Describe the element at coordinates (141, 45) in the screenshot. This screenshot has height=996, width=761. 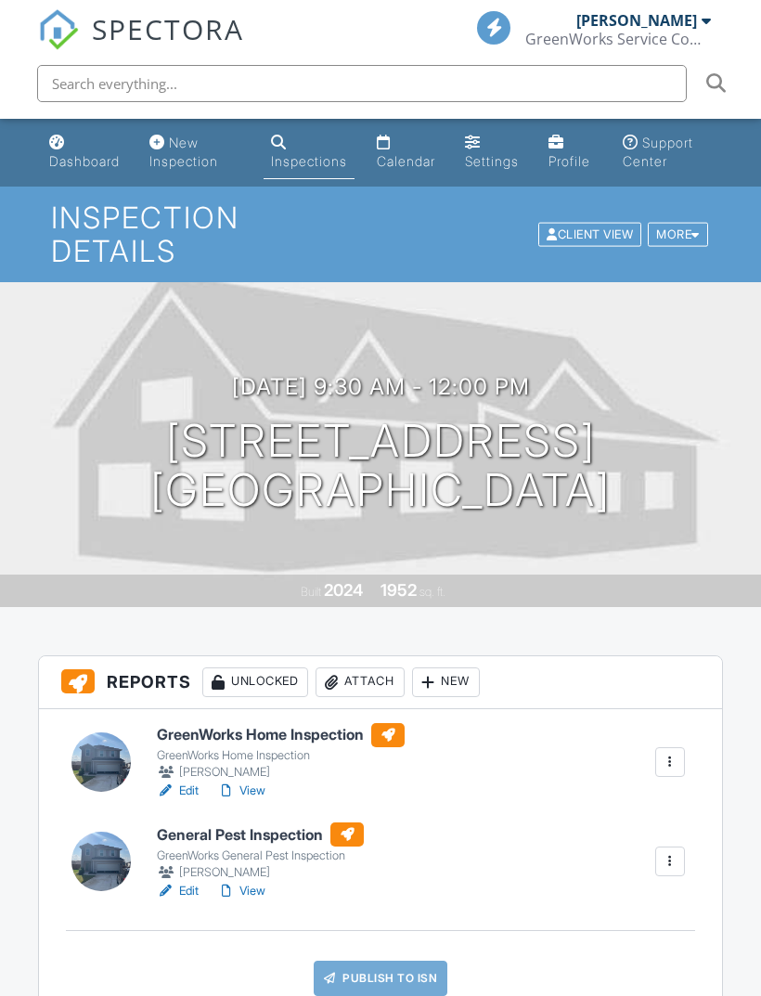
I see `a: SPECTORA` at that location.